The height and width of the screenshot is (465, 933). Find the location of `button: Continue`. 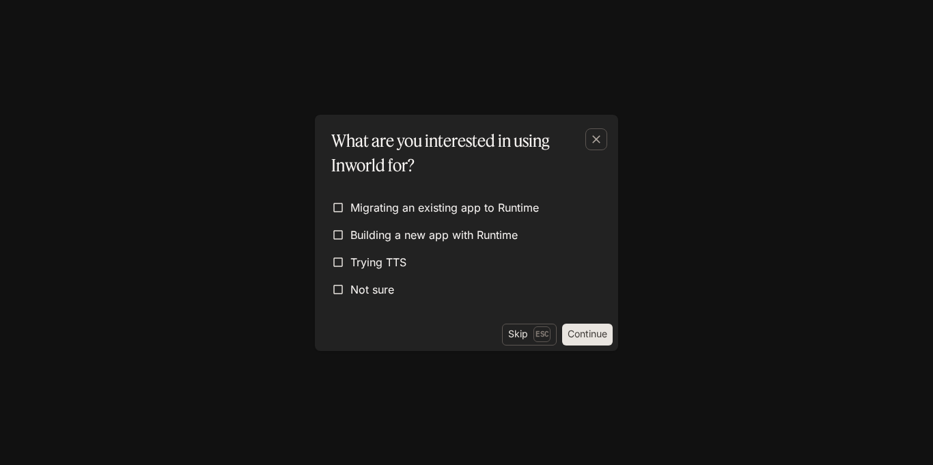

button: Continue is located at coordinates (587, 335).